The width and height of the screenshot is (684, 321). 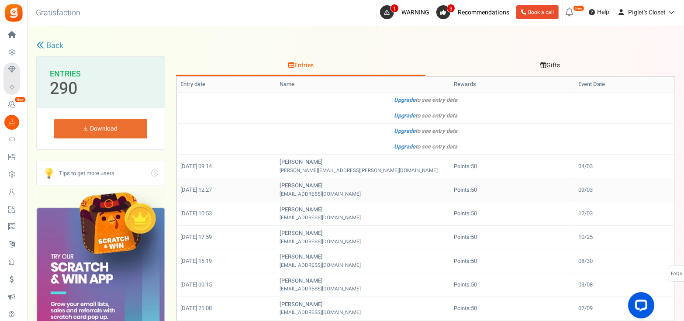 What do you see at coordinates (415, 12) in the screenshot?
I see `span: WARNING` at bounding box center [415, 12].